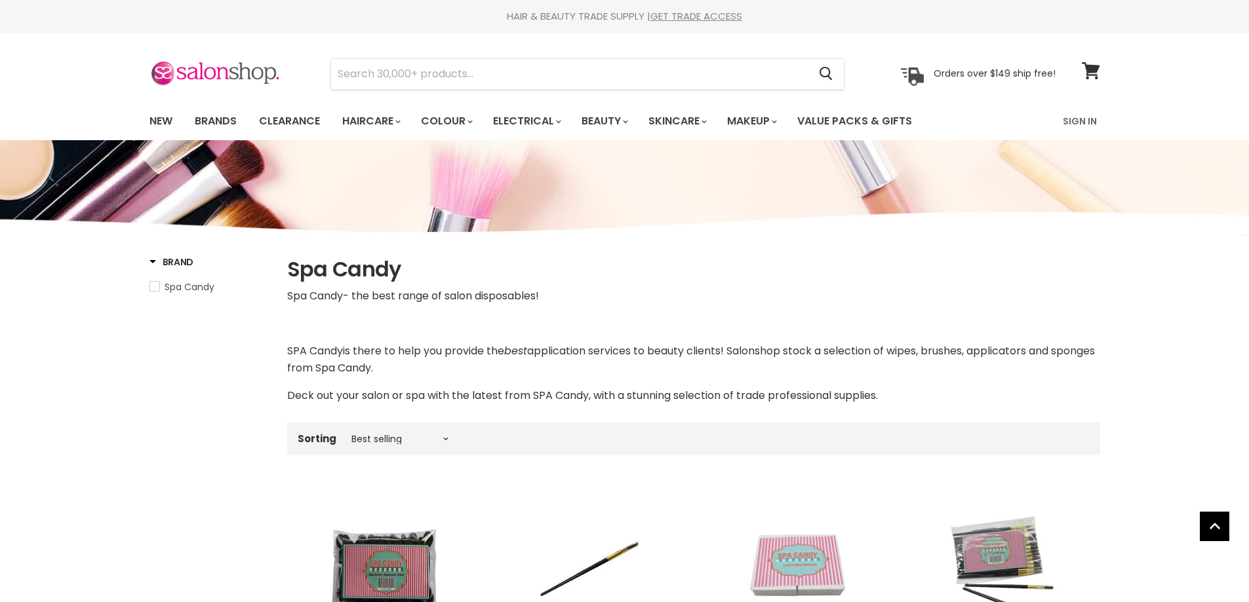 The width and height of the screenshot is (1249, 602). I want to click on span: Spa Candy, so click(189, 287).